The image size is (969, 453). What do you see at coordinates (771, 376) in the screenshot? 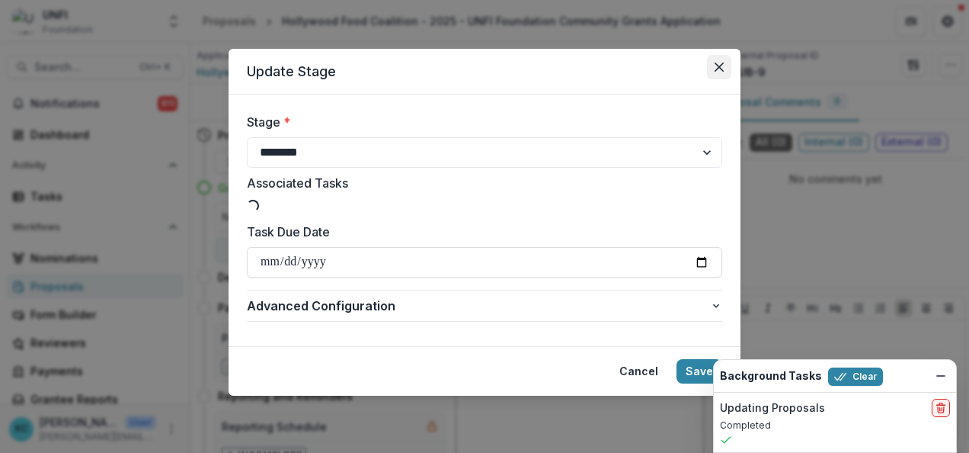
I see `h2: Background Tasks` at bounding box center [771, 376].